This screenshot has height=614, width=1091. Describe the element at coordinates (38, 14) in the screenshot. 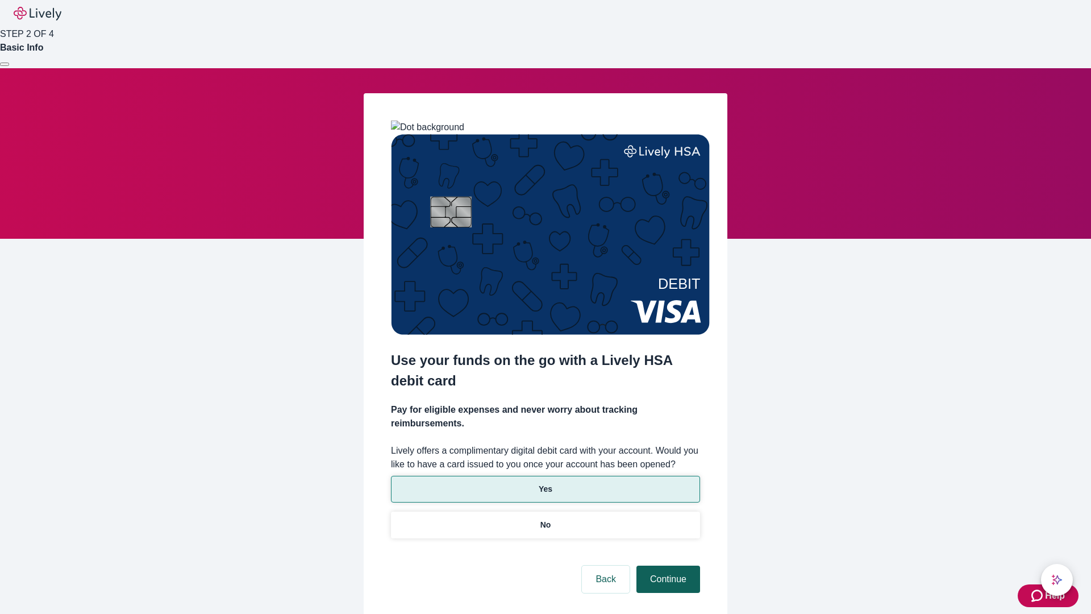

I see `img: Lively` at that location.